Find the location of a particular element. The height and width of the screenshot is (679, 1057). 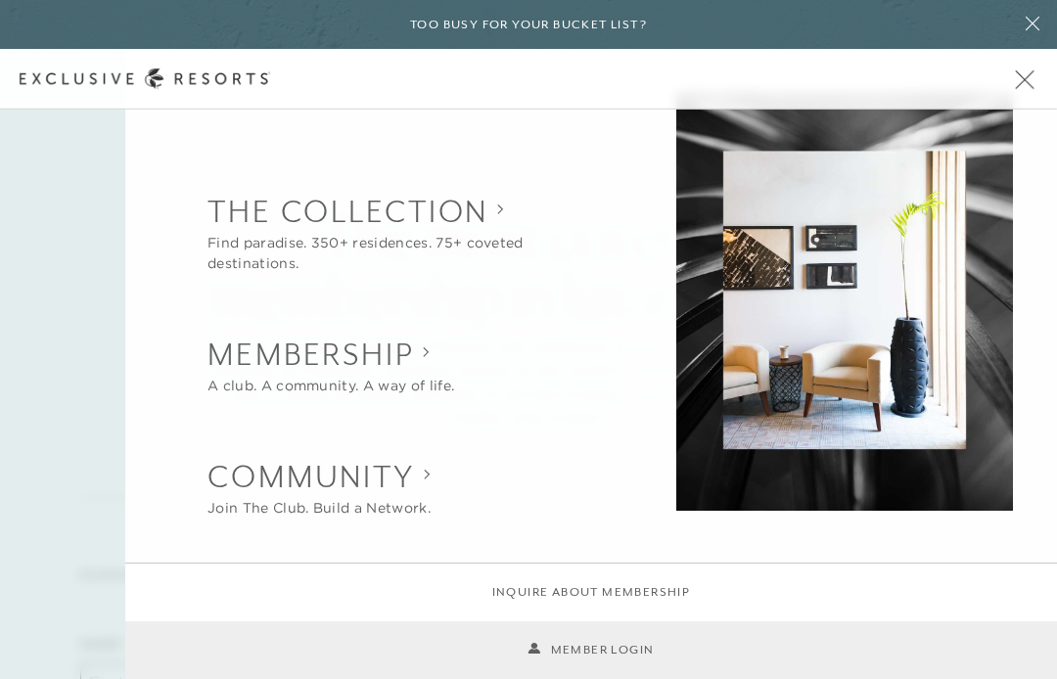

h2: Community is located at coordinates (319, 477).